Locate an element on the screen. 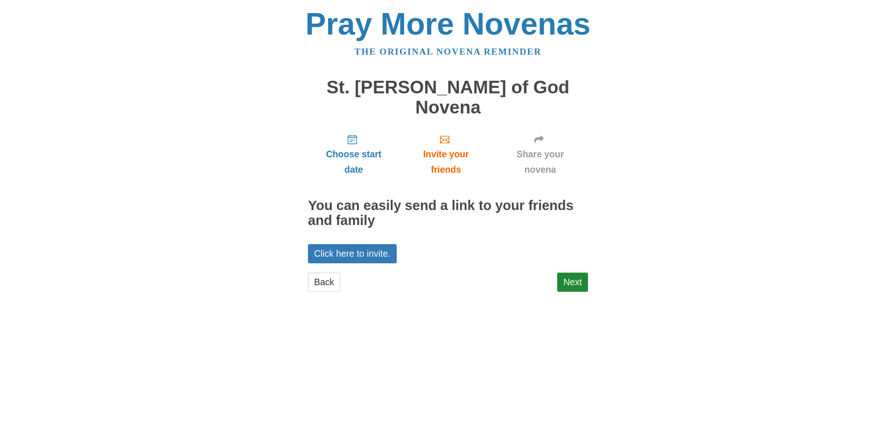 Image resolution: width=896 pixels, height=429 pixels. a: Click here to invite. is located at coordinates (352, 253).